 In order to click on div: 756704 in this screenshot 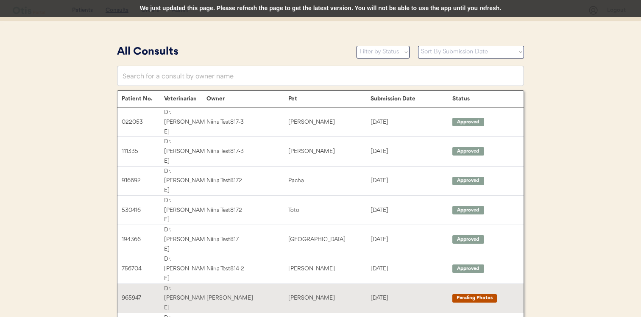, I will do `click(143, 269)`.